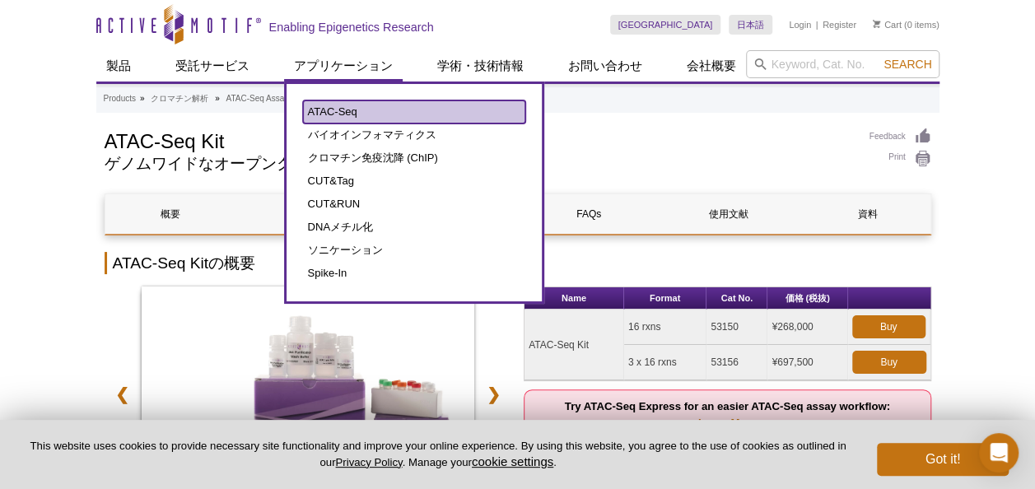  Describe the element at coordinates (438, 454) in the screenshot. I see `p: This website uses cookies to provide necessary site functionality and improve your online experie...` at that location.